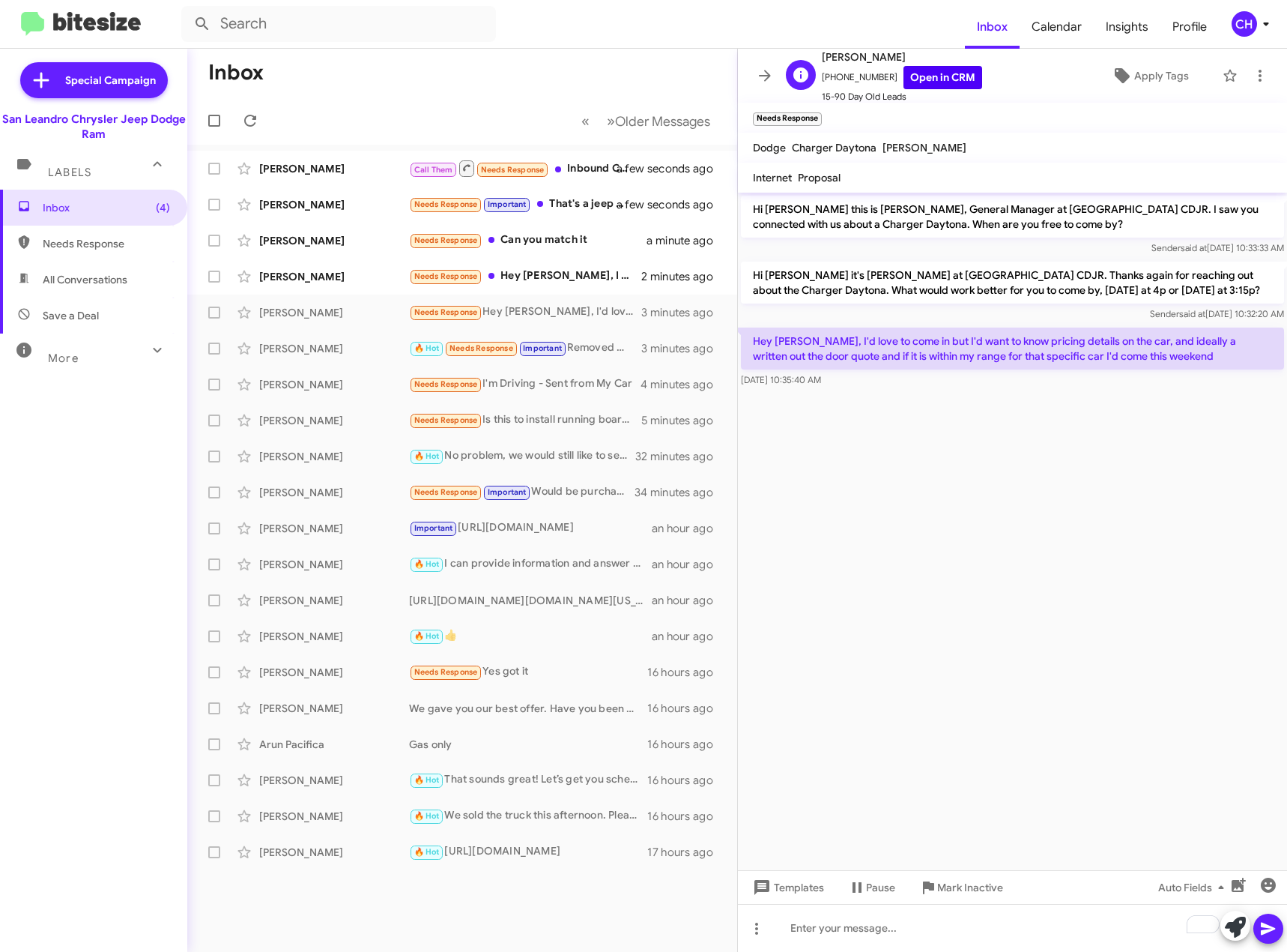  What do you see at coordinates (163, 208) in the screenshot?
I see `span: (4)` at bounding box center [163, 208].